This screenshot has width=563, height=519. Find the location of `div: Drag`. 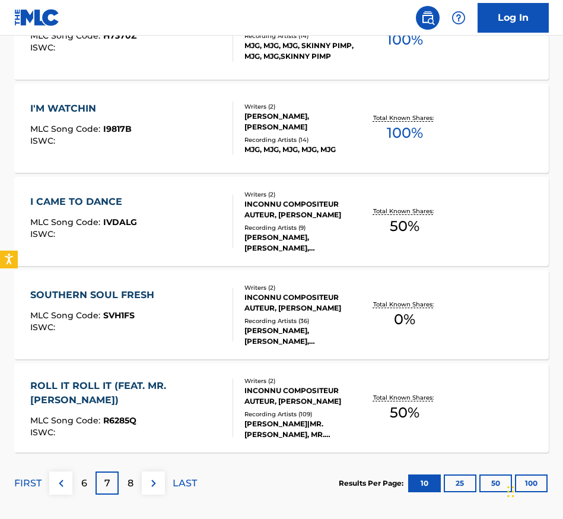

div: Drag is located at coordinates (511, 491).